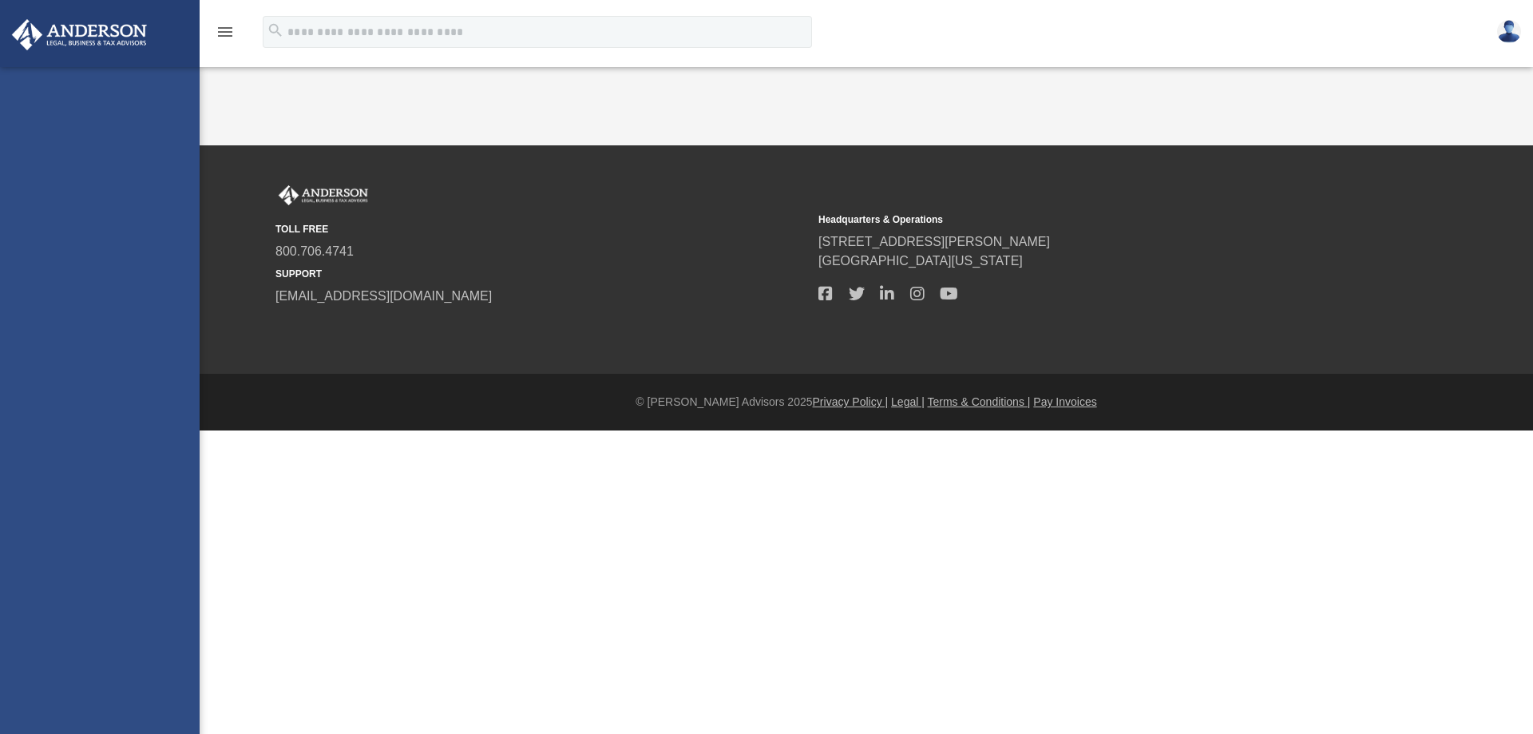  What do you see at coordinates (276, 30) in the screenshot?
I see `i: search` at bounding box center [276, 30].